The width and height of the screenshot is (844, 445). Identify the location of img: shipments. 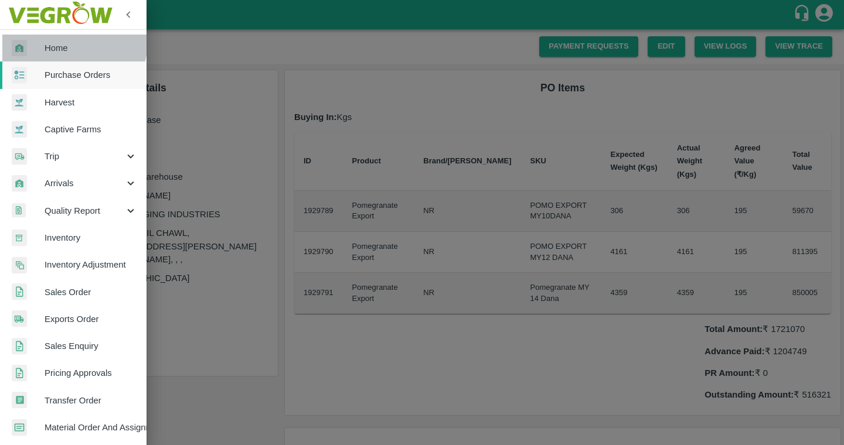
(19, 319).